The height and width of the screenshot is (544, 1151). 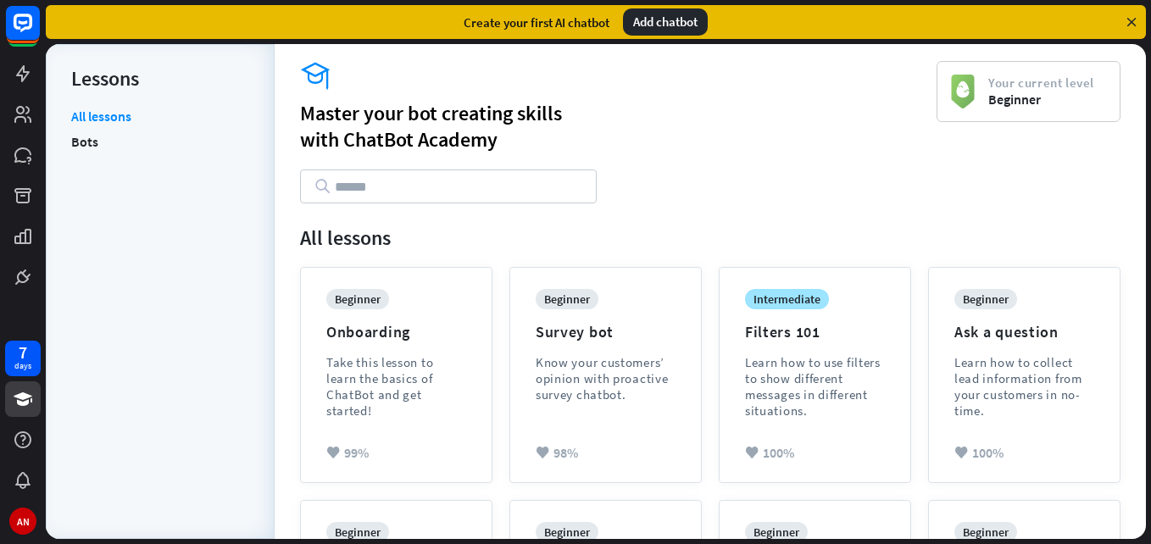 What do you see at coordinates (618, 76) in the screenshot?
I see `i: academy` at bounding box center [618, 76].